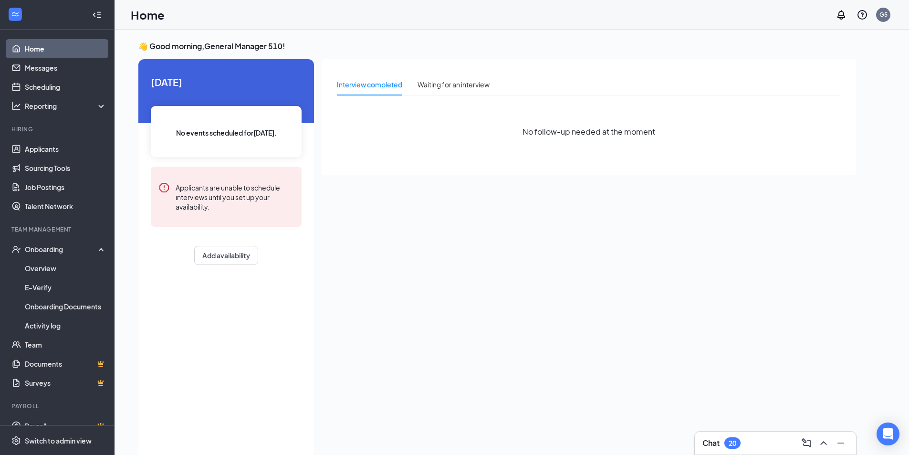  What do you see at coordinates (65, 168) in the screenshot?
I see `a: Sourcing Tools` at bounding box center [65, 168].